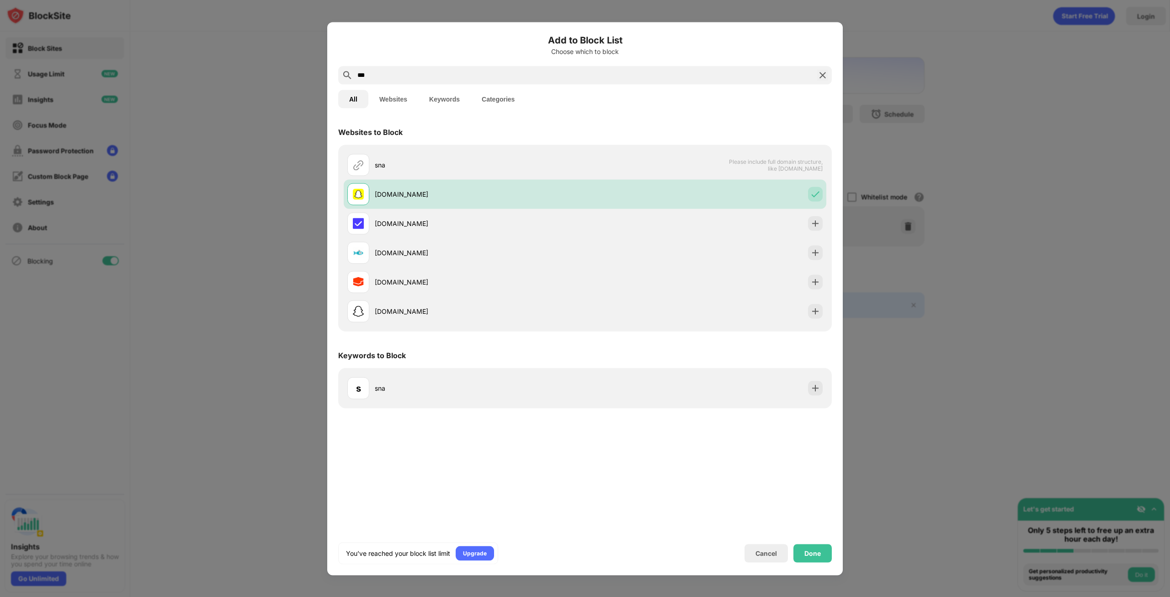 The height and width of the screenshot is (597, 1170). Describe the element at coordinates (444, 99) in the screenshot. I see `button: Keywords` at that location.